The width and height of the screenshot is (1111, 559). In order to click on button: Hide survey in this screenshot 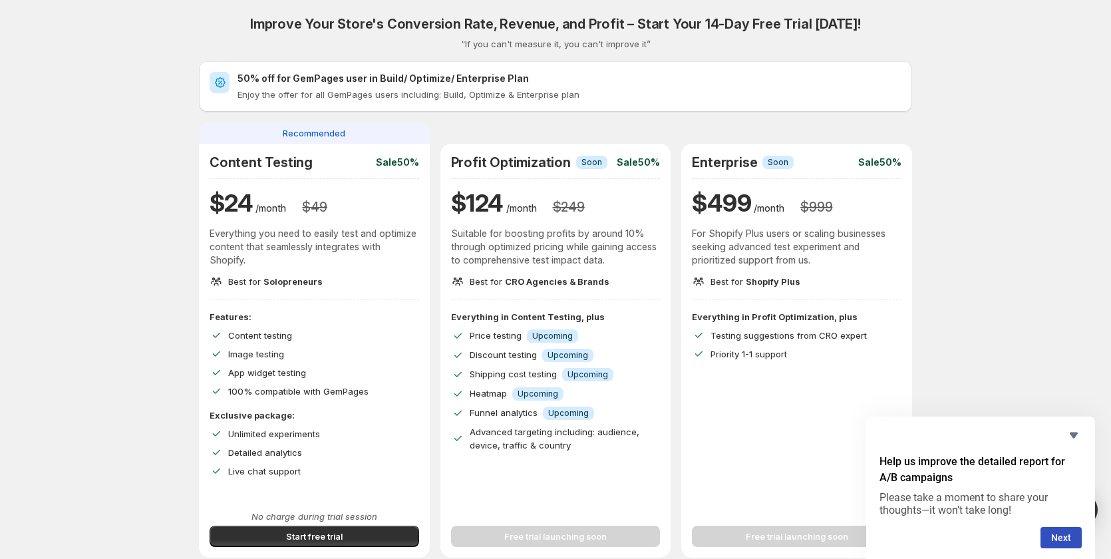, I will do `click(1074, 435)`.